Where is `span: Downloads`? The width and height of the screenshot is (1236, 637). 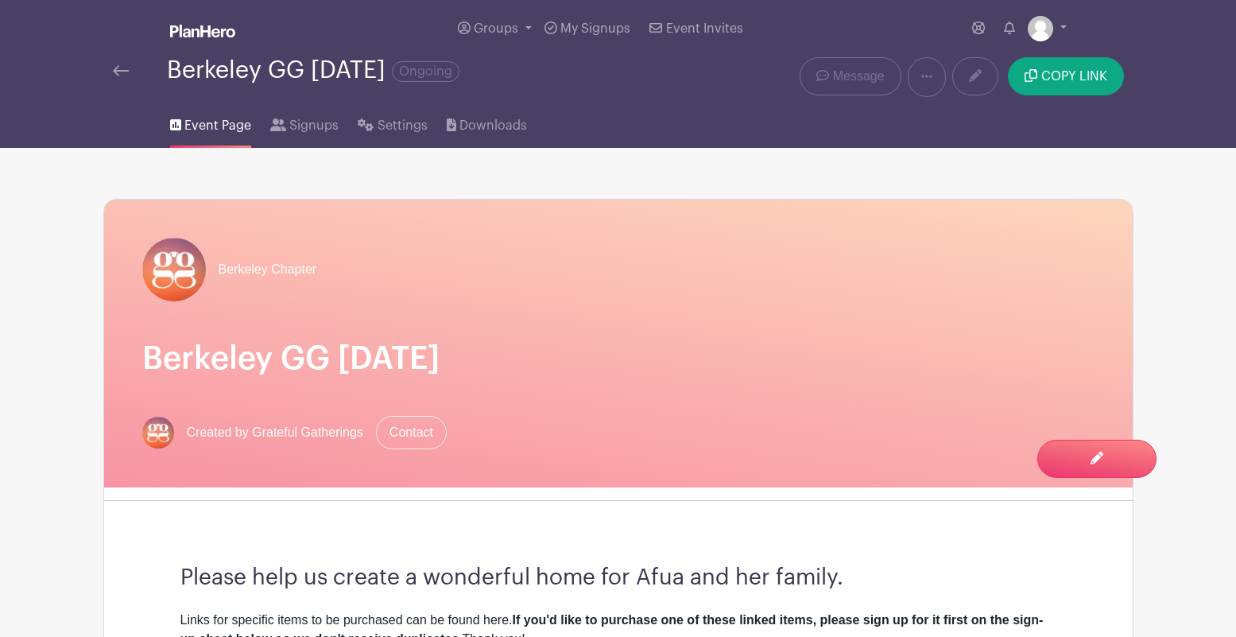 span: Downloads is located at coordinates (493, 126).